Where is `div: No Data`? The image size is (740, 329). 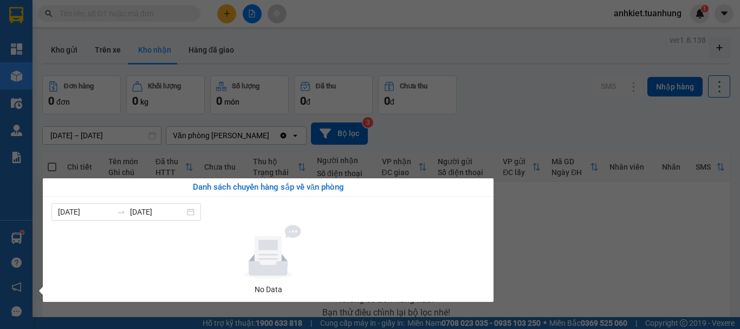
div: No Data is located at coordinates (268, 289).